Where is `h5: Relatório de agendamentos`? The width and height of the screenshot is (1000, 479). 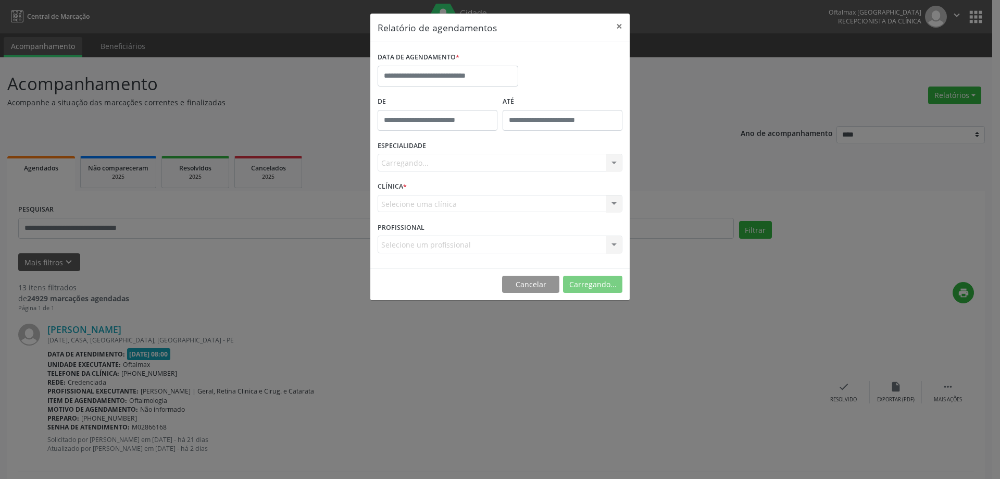 h5: Relatório de agendamentos is located at coordinates (437, 28).